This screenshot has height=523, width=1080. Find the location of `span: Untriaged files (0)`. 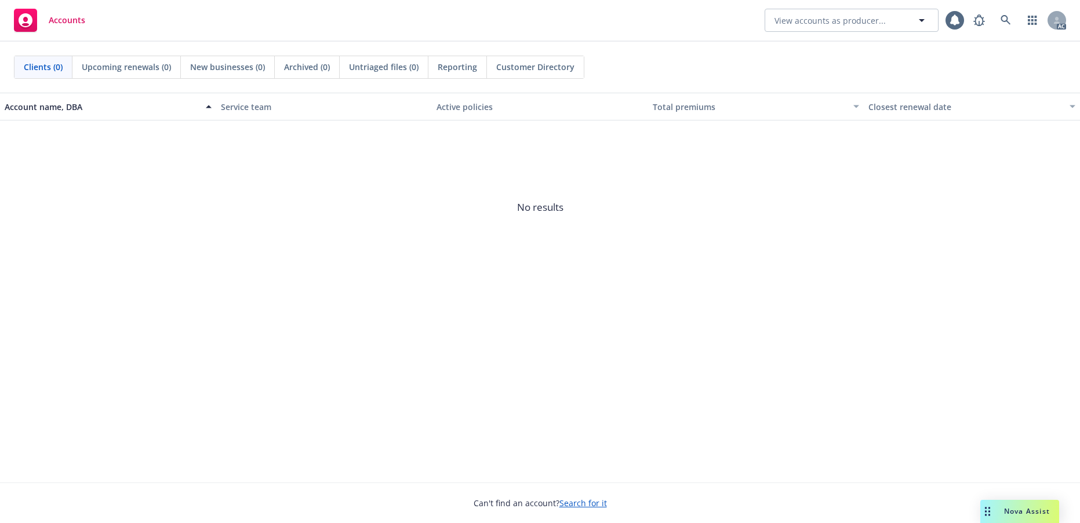

span: Untriaged files (0) is located at coordinates (384, 67).